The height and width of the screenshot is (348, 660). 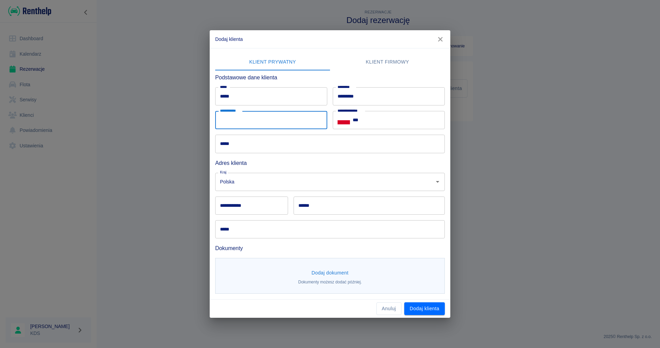 I want to click on p: Dokumenty możesz dodać później., so click(x=330, y=282).